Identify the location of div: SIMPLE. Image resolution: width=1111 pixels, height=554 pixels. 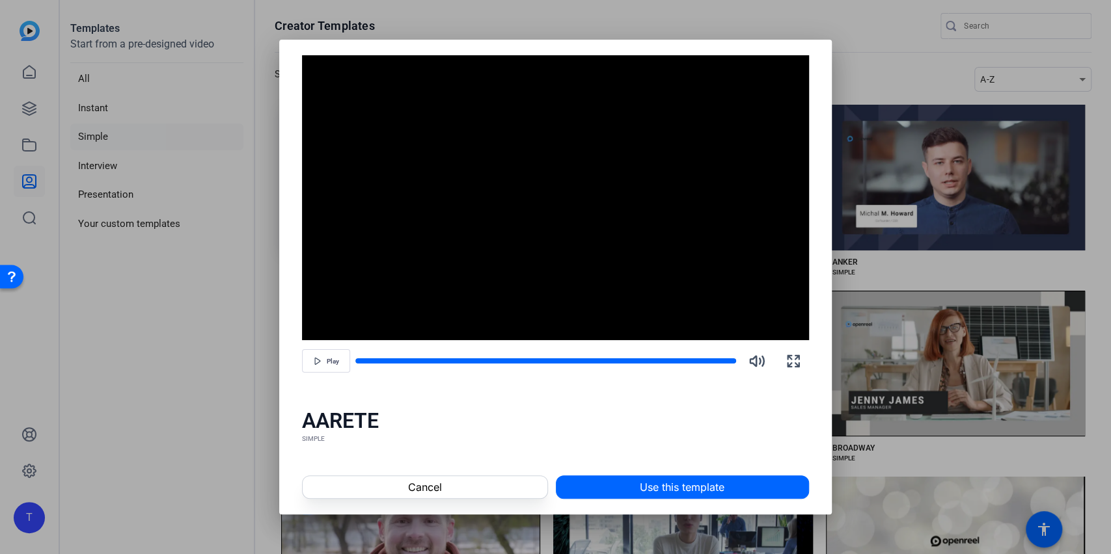
(555, 439).